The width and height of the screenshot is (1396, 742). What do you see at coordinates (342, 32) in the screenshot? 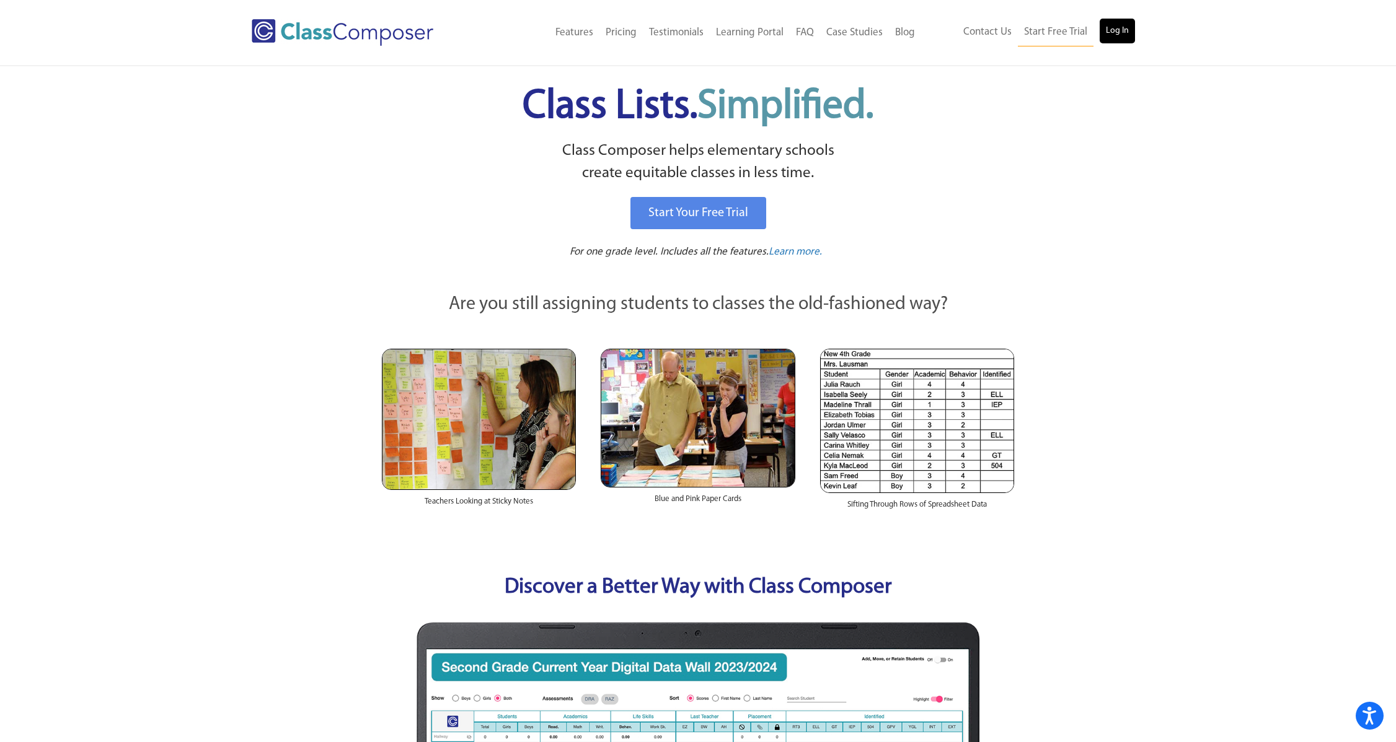
I see `img: Class Composer` at bounding box center [342, 32].